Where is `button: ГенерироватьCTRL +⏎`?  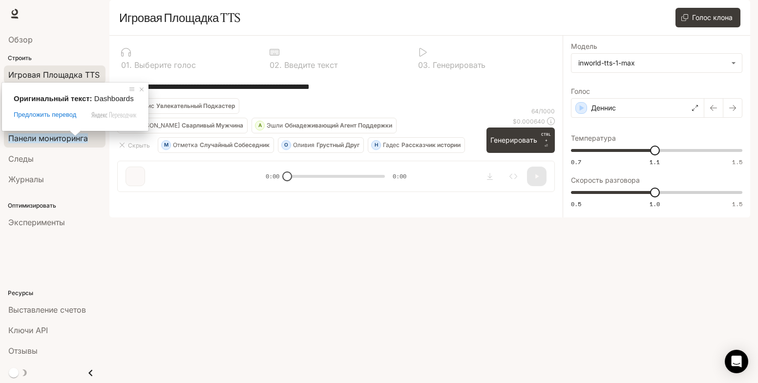
button: ГенерироватьCTRL +⏎ is located at coordinates (521, 140).